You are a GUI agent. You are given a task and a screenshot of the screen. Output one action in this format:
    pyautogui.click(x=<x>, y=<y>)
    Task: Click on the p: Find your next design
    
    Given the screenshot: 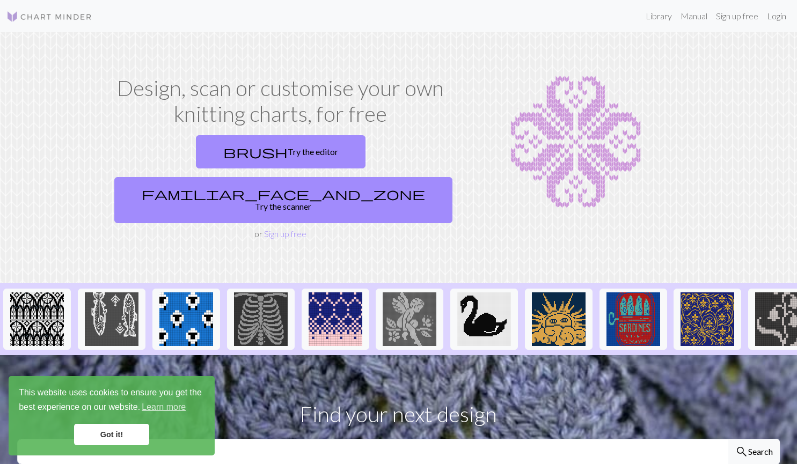 What is the action you would take?
    pyautogui.click(x=398, y=414)
    